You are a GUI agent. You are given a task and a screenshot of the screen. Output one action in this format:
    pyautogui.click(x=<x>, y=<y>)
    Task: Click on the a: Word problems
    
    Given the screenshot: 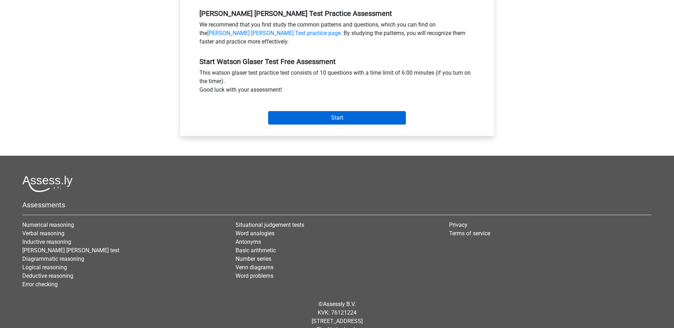 What is the action you would take?
    pyautogui.click(x=254, y=276)
    